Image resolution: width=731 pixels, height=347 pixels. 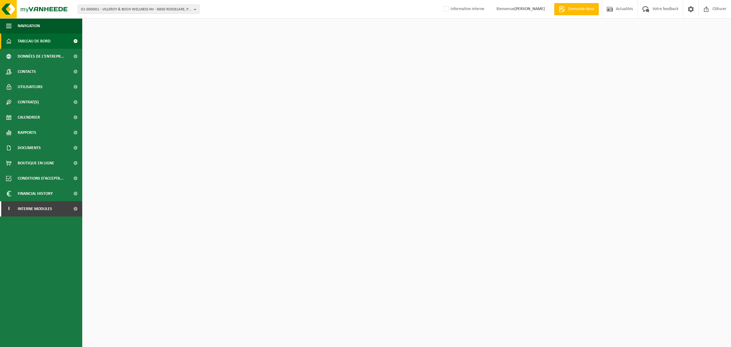 What do you see at coordinates (27, 72) in the screenshot?
I see `span: Contacts` at bounding box center [27, 72].